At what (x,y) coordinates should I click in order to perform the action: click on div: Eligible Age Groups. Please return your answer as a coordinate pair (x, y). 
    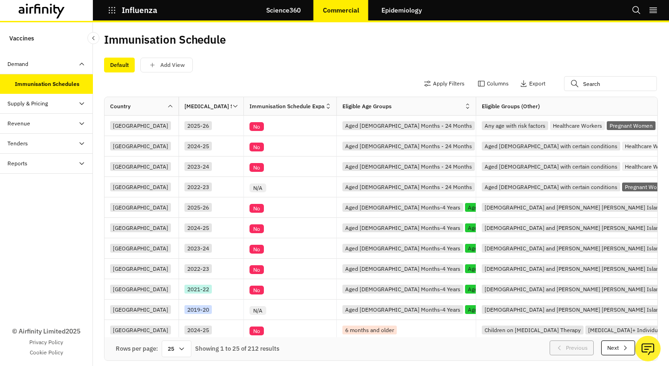
    Looking at the image, I should click on (367, 106).